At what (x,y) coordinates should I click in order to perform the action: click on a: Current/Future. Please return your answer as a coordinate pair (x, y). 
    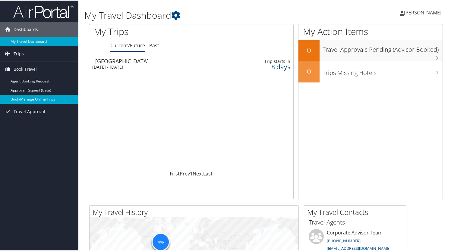
    Looking at the image, I should click on (128, 45).